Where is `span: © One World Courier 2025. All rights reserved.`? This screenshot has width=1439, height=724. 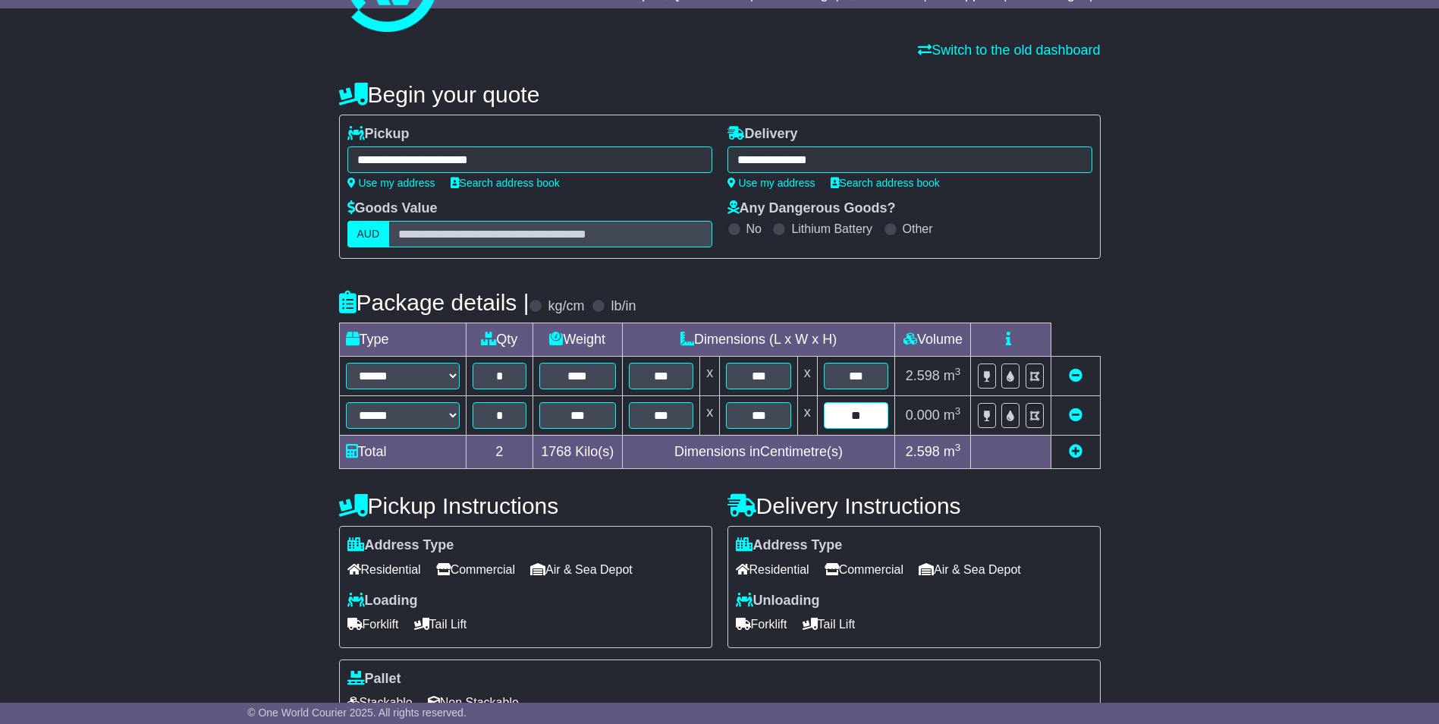
span: © One World Courier 2025. All rights reserved. is located at coordinates (357, 712).